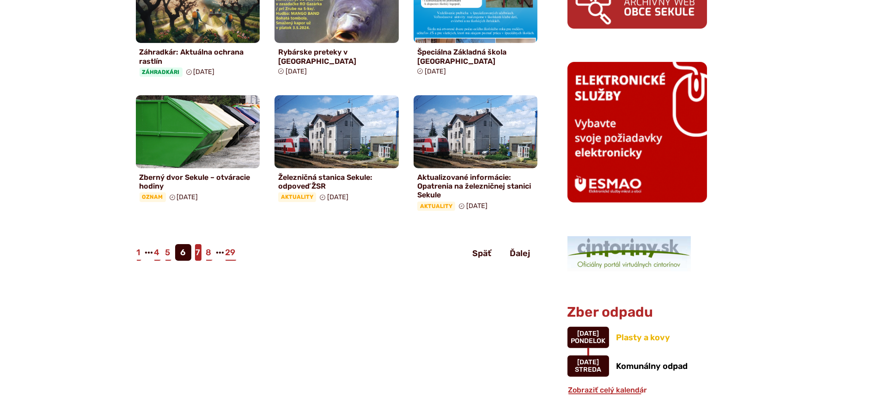 Image resolution: width=872 pixels, height=417 pixels. What do you see at coordinates (198, 252) in the screenshot?
I see `a: 7` at bounding box center [198, 252].